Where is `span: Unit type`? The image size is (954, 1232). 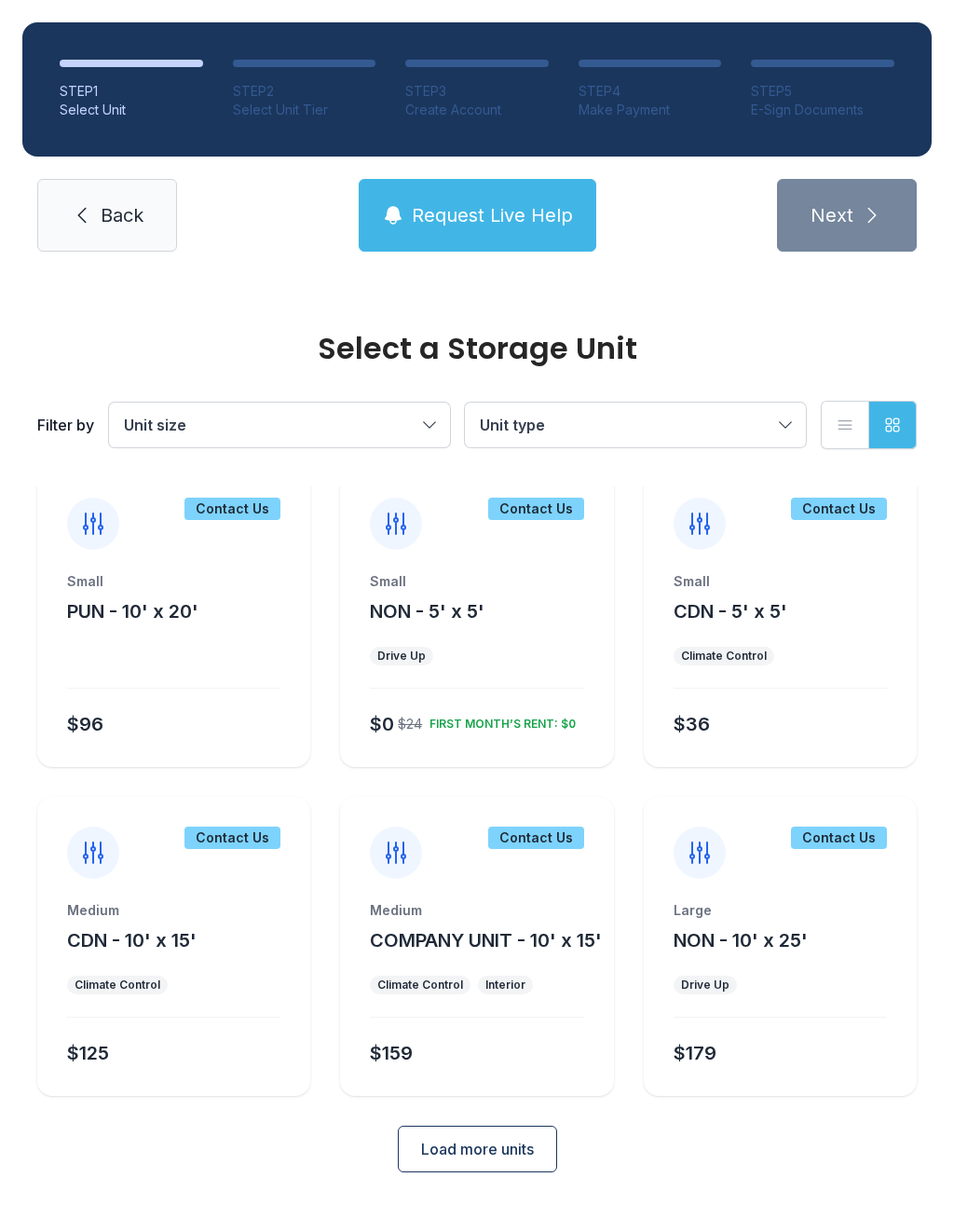
span: Unit type is located at coordinates (512, 425).